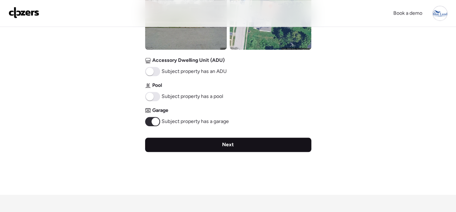 Image resolution: width=456 pixels, height=212 pixels. What do you see at coordinates (24, 13) in the screenshot?
I see `img: Logo` at bounding box center [24, 13].